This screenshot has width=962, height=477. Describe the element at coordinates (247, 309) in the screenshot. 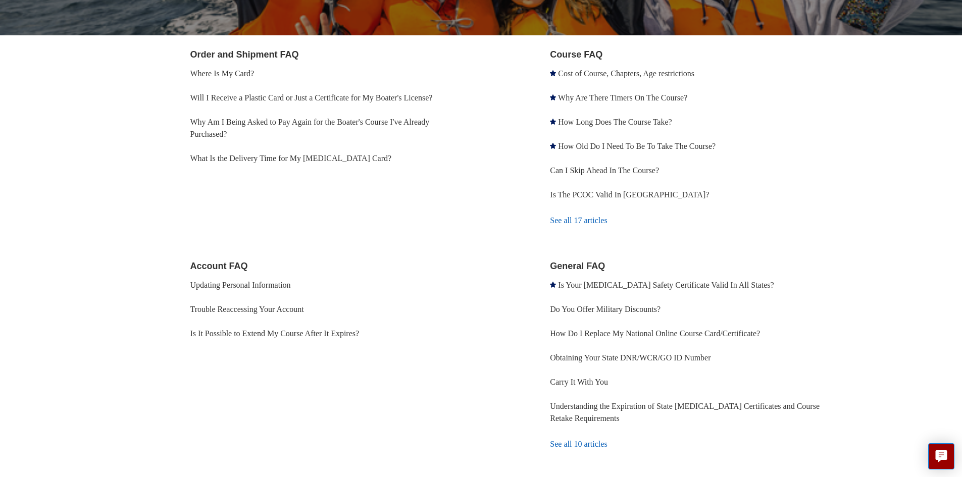

I see `a: Trouble Reaccessing Your Account` at that location.